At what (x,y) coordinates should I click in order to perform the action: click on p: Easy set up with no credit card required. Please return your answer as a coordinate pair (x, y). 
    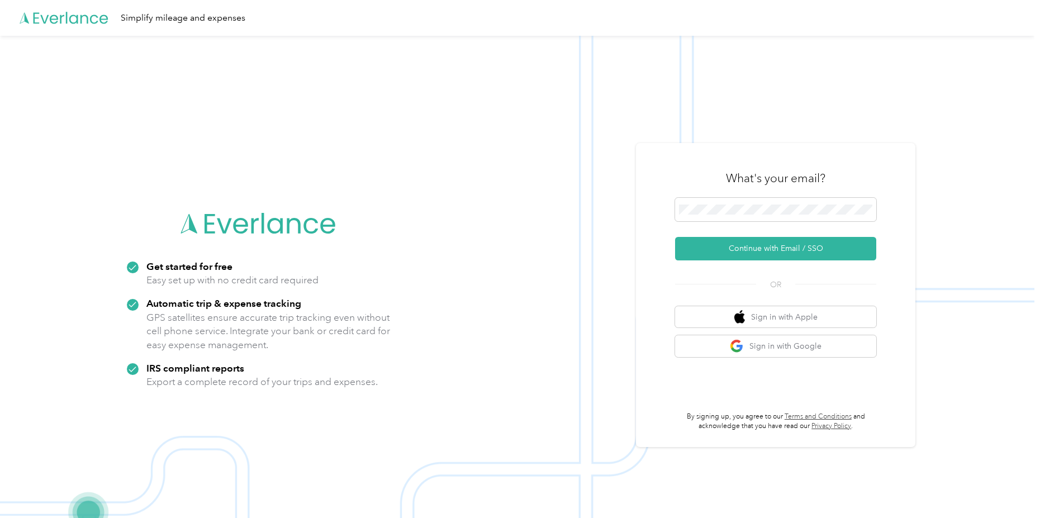
    Looking at the image, I should click on (233, 280).